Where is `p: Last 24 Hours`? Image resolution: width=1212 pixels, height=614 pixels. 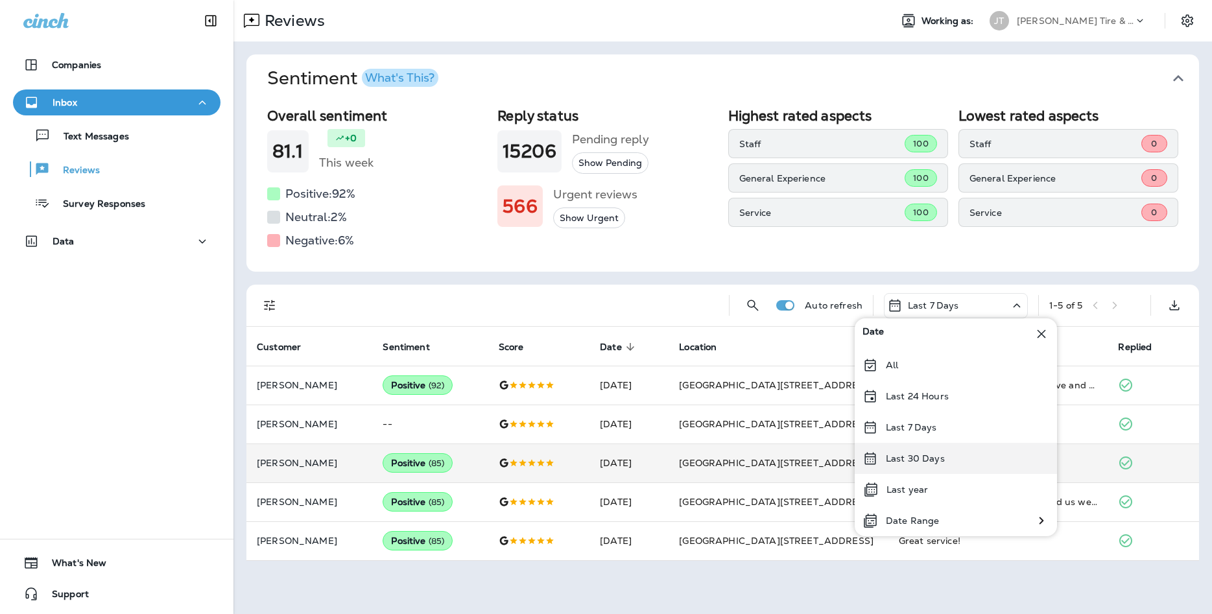 p: Last 24 Hours is located at coordinates (917, 396).